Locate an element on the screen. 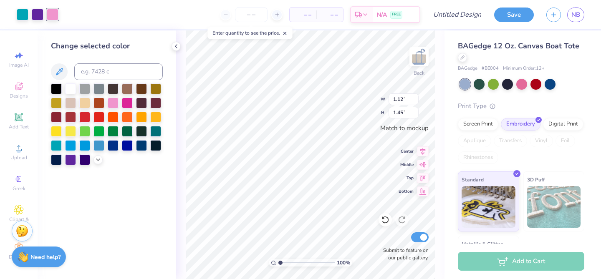  span: 3D Puff is located at coordinates (536, 180).